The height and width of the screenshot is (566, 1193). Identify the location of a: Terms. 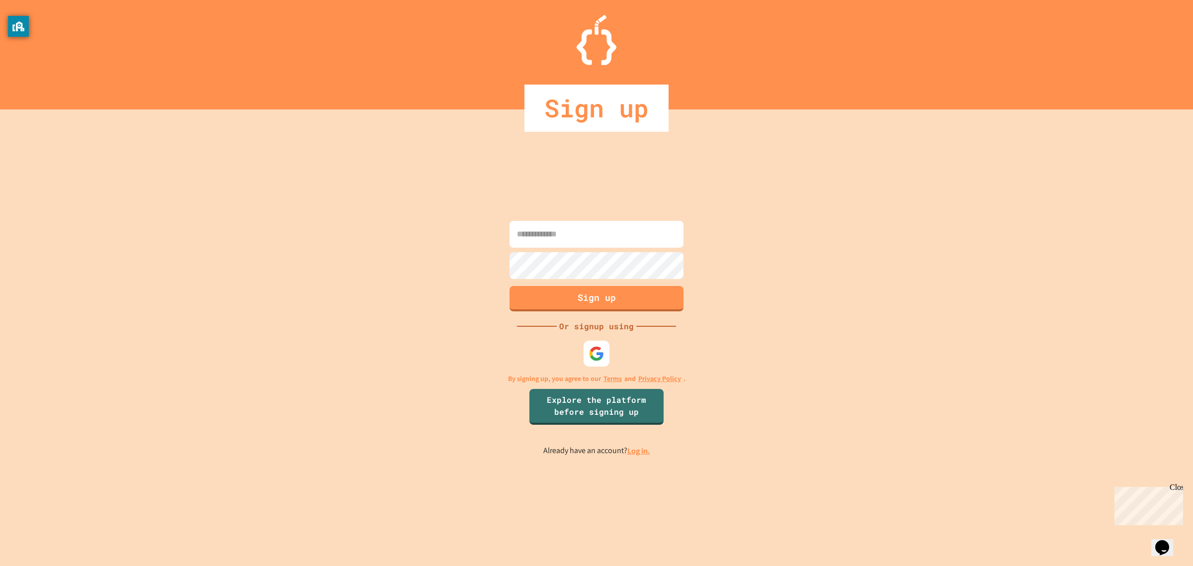
(612, 378).